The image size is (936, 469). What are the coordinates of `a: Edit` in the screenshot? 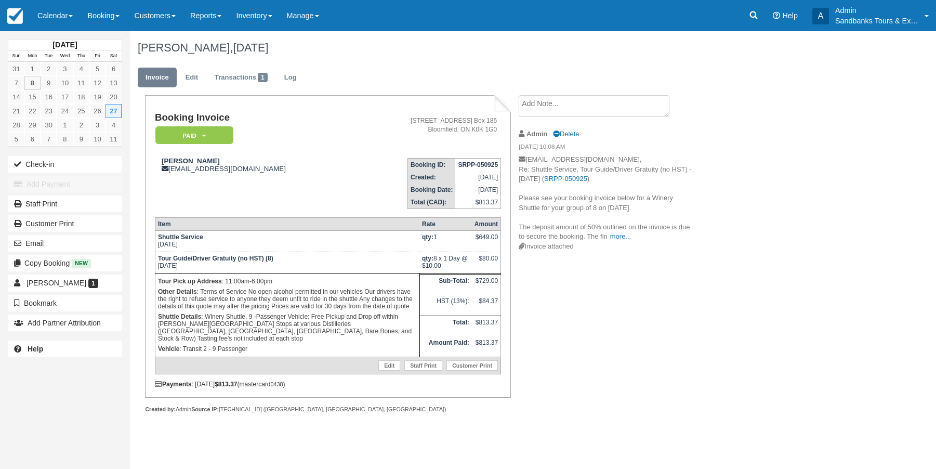 It's located at (192, 77).